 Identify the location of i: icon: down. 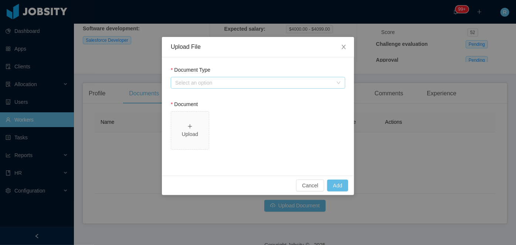
(339, 83).